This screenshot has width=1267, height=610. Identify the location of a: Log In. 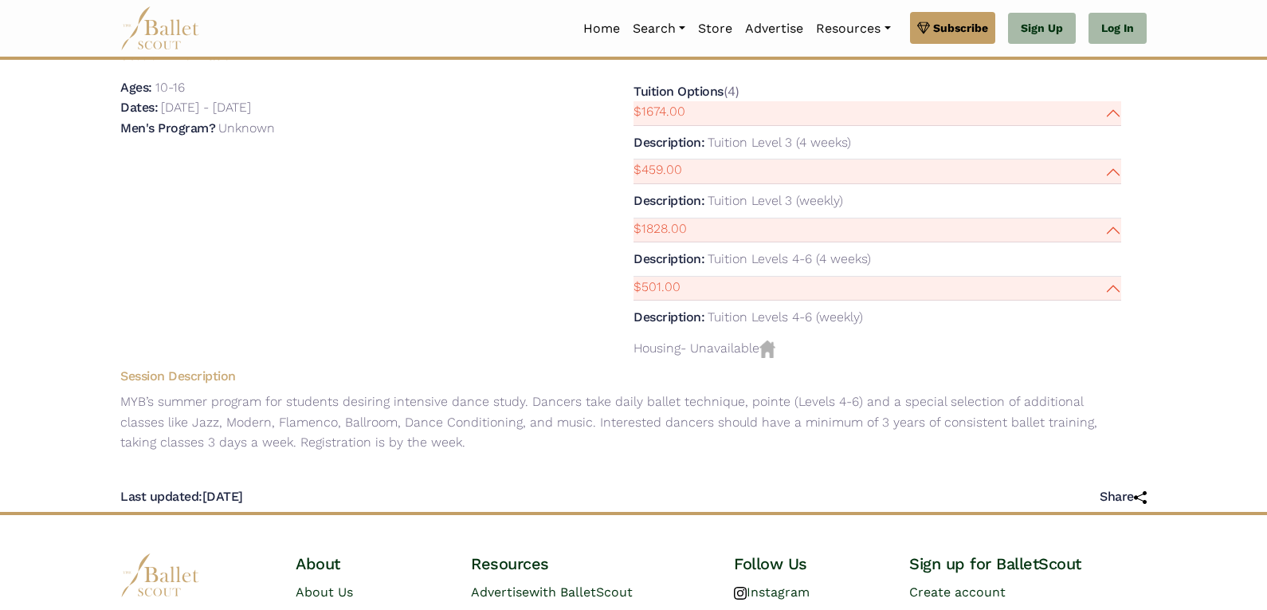
(1117, 29).